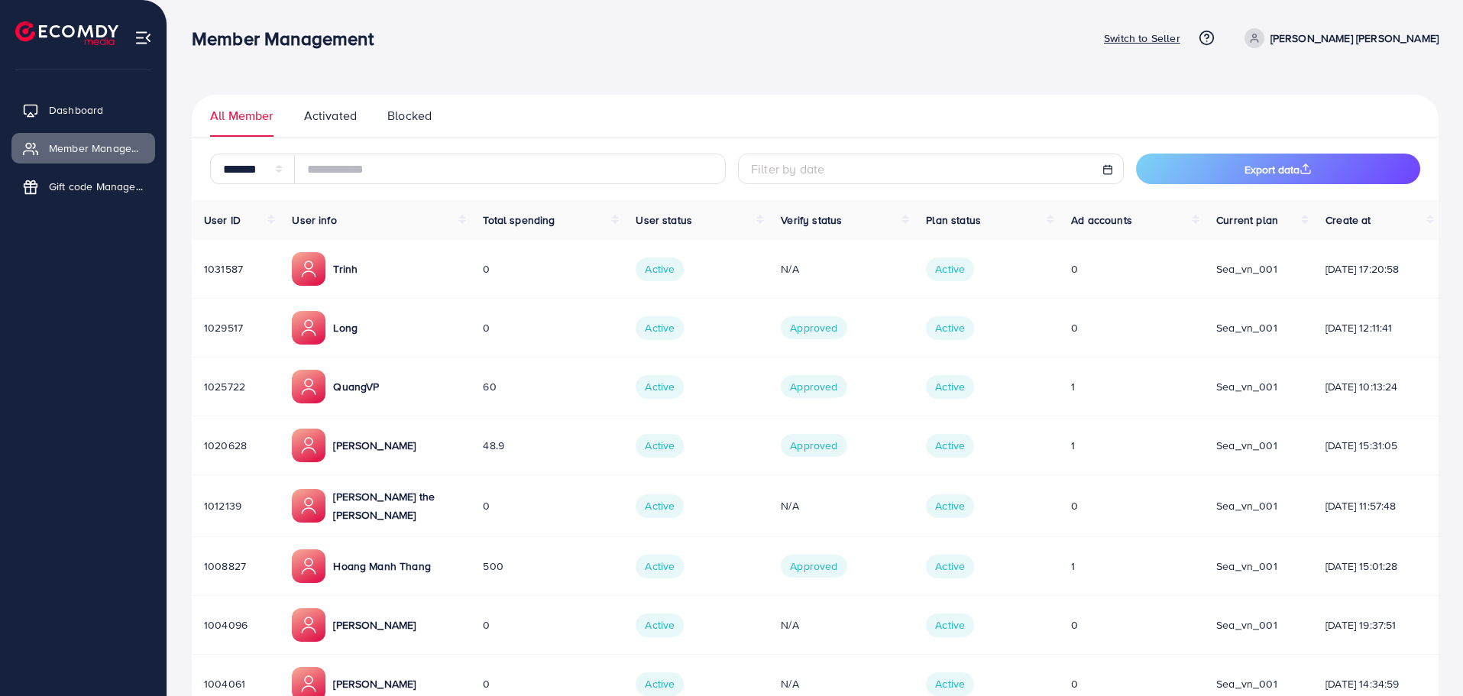 The height and width of the screenshot is (696, 1463). What do you see at coordinates (66, 33) in the screenshot?
I see `a: logo` at bounding box center [66, 33].